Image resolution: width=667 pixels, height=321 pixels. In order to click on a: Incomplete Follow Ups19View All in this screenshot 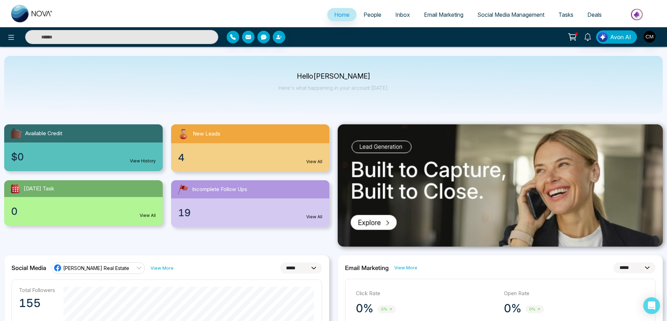, I will do `click(250, 203)`.